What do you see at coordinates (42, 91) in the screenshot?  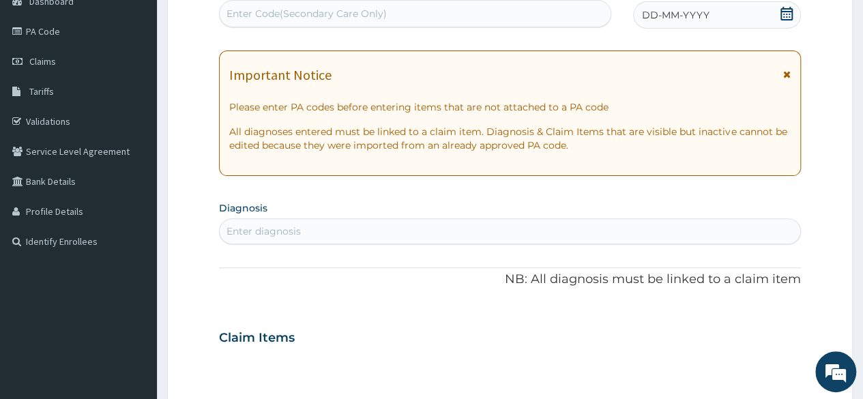 I see `span: Tariffs` at bounding box center [42, 91].